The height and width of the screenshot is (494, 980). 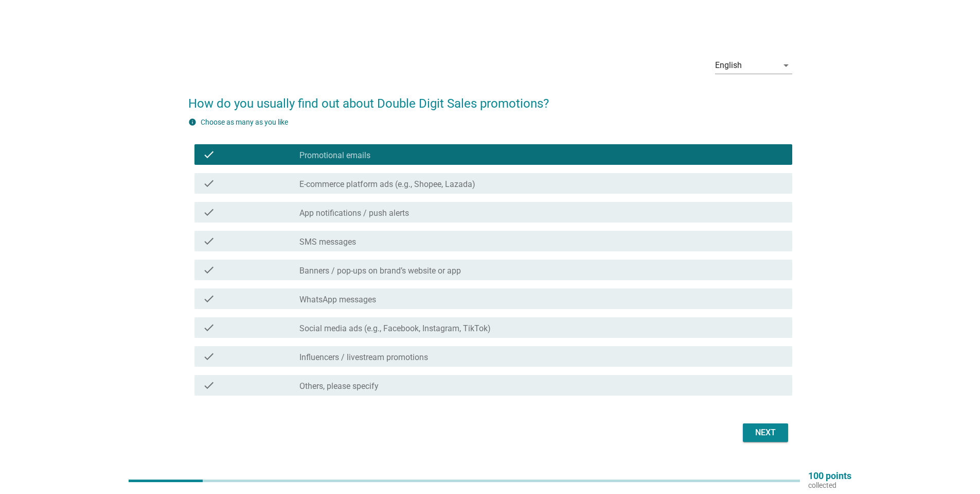 What do you see at coordinates (339, 386) in the screenshot?
I see `label: Others, please specify` at bounding box center [339, 386].